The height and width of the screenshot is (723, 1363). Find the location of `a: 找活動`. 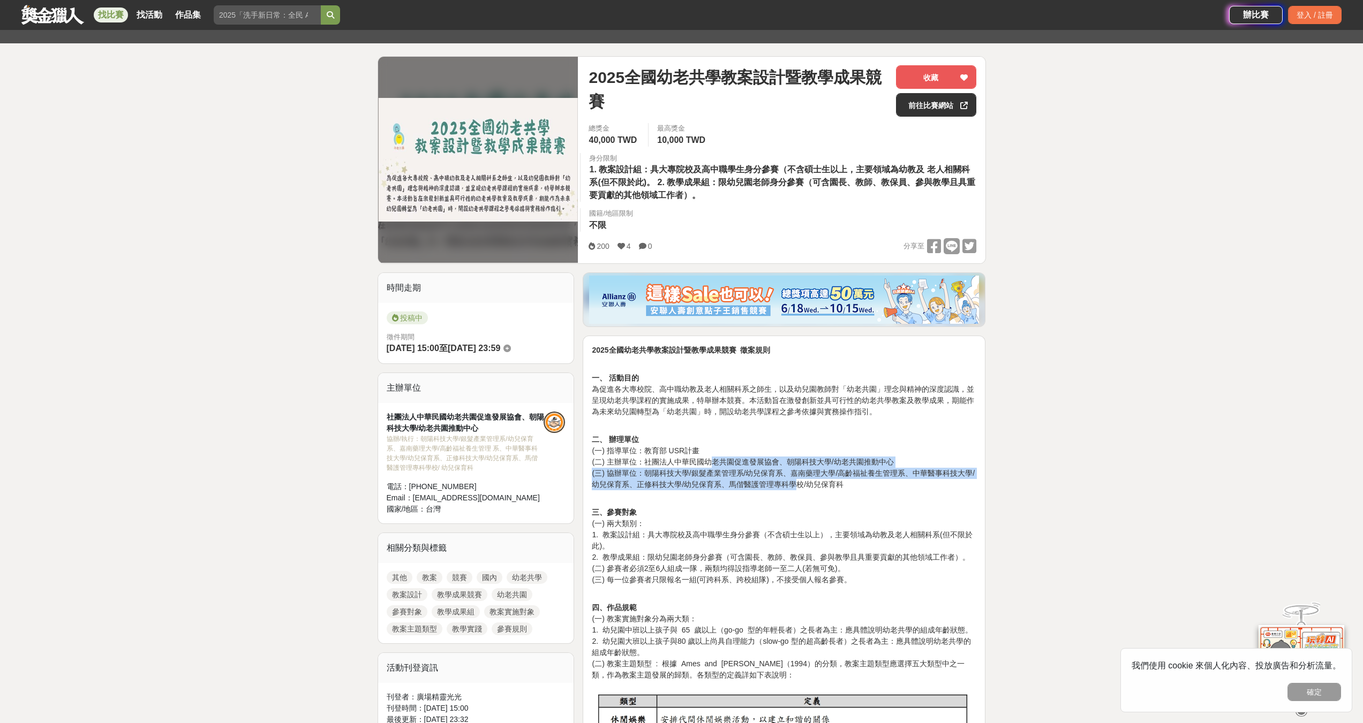

a: 找活動 is located at coordinates (149, 15).